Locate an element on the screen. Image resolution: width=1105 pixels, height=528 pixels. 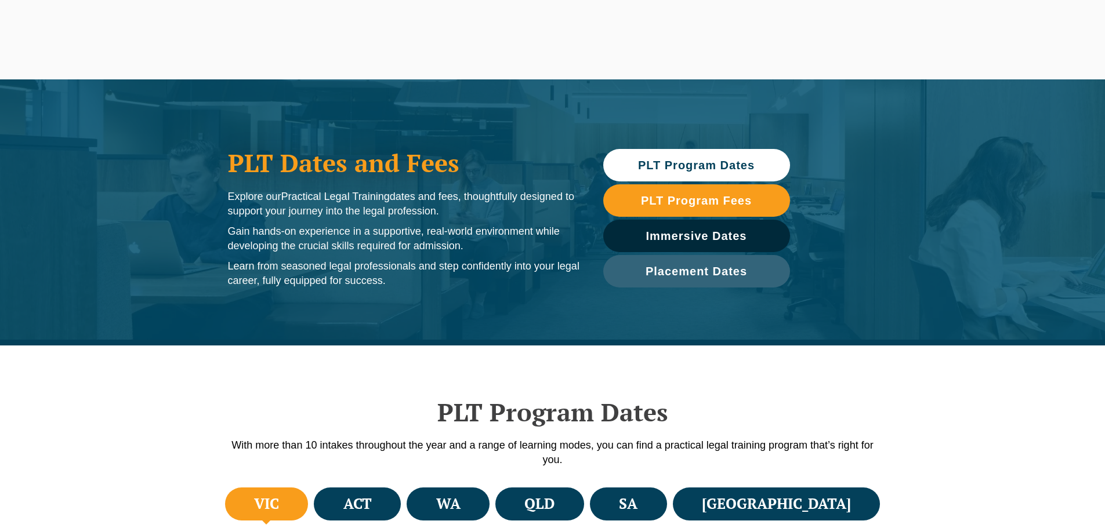
span: PLT Program Fees is located at coordinates (696, 201).